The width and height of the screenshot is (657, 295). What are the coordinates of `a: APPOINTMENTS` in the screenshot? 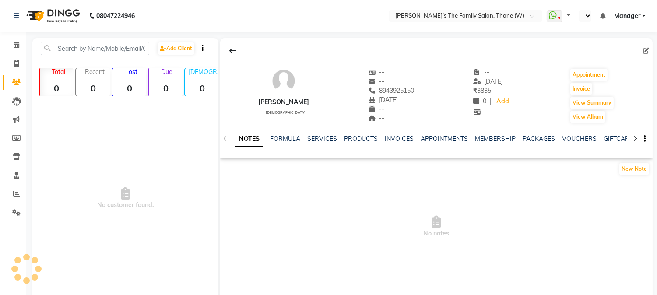 It's located at (445, 139).